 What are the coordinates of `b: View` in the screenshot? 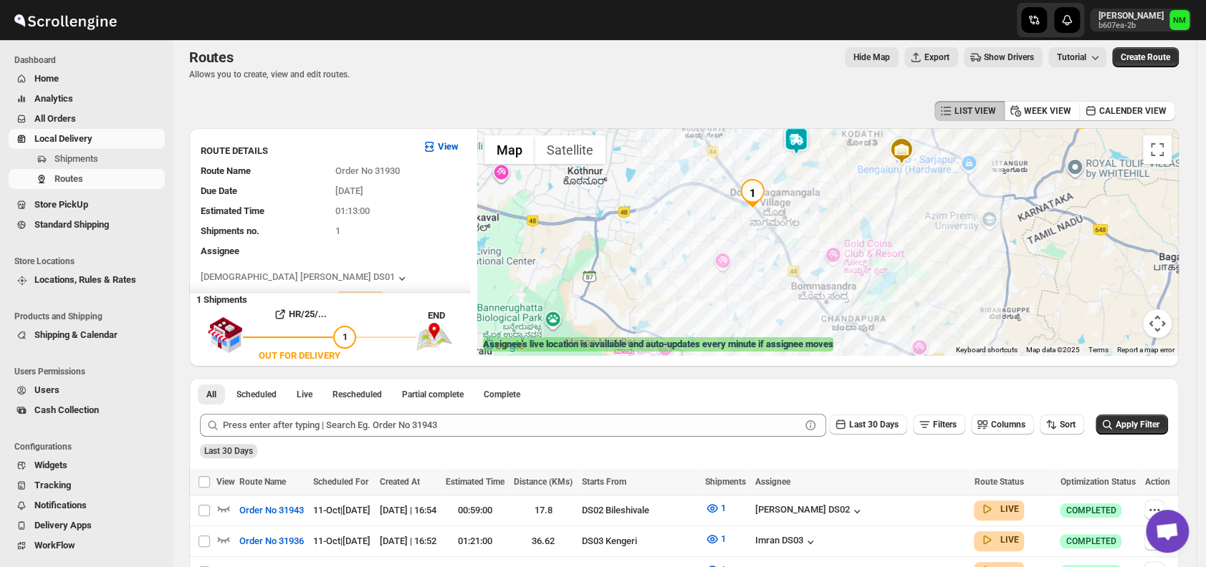 It's located at (448, 146).